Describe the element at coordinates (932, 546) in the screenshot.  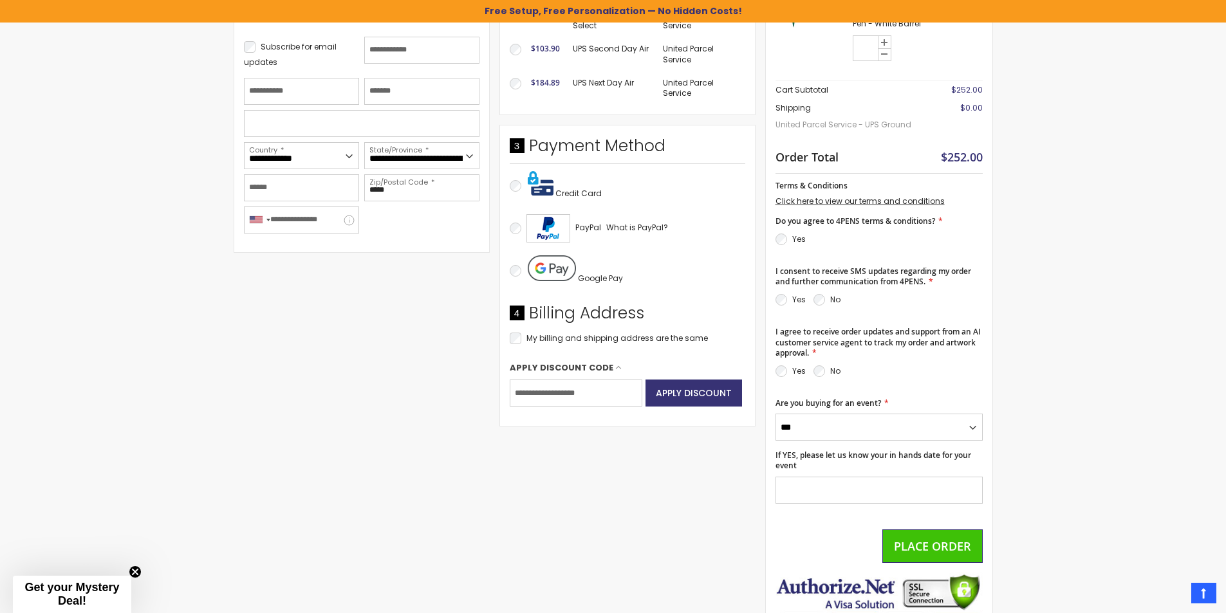
I see `button: Place Order` at that location.